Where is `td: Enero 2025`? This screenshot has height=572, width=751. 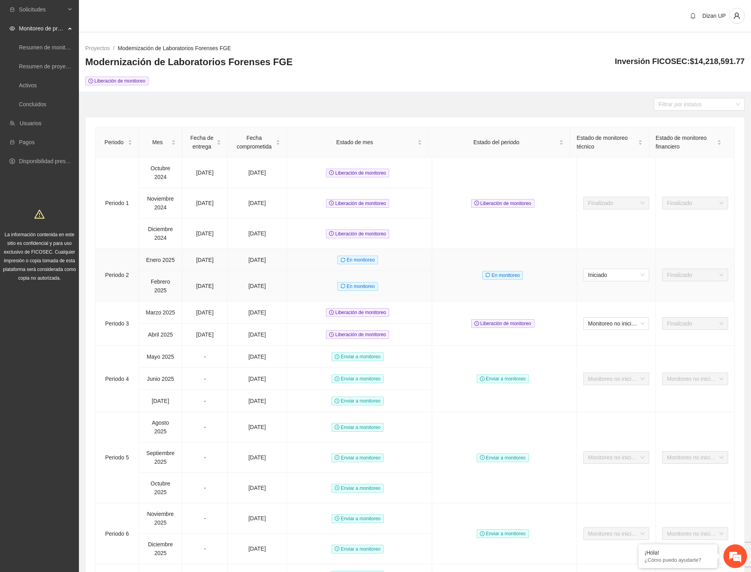
td: Enero 2025 is located at coordinates (161, 260).